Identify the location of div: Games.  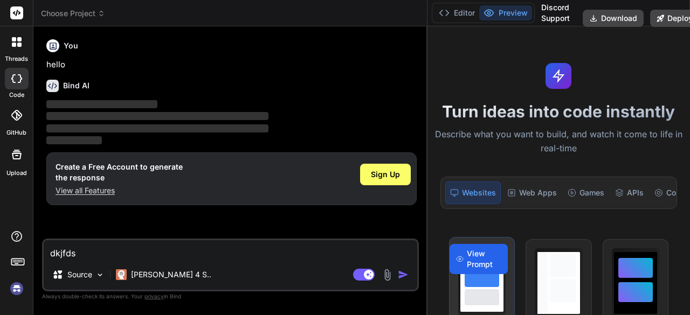
(586, 193).